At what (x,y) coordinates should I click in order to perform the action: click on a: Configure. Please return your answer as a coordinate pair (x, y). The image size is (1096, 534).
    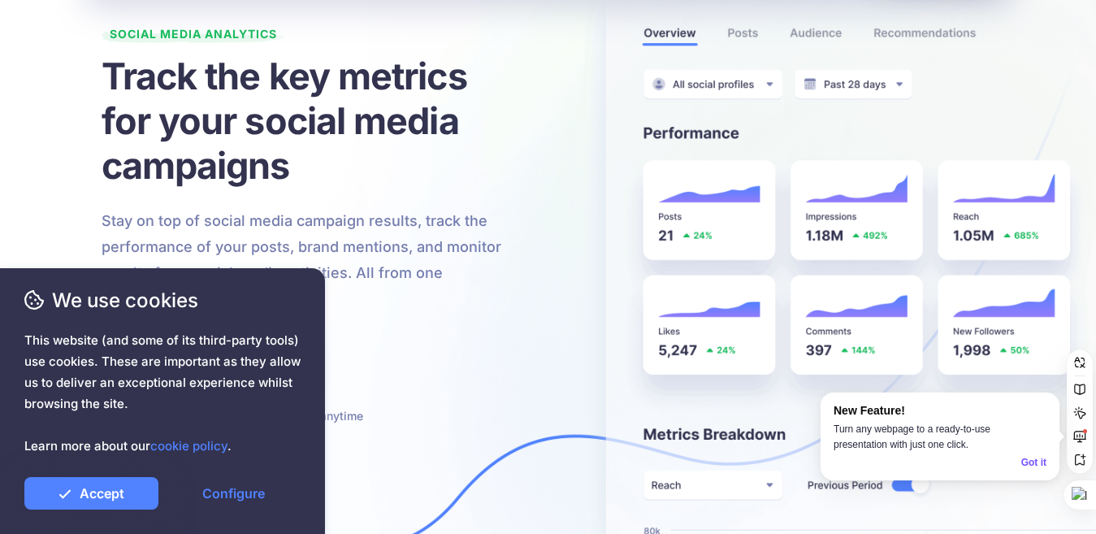
    Looking at the image, I should click on (233, 493).